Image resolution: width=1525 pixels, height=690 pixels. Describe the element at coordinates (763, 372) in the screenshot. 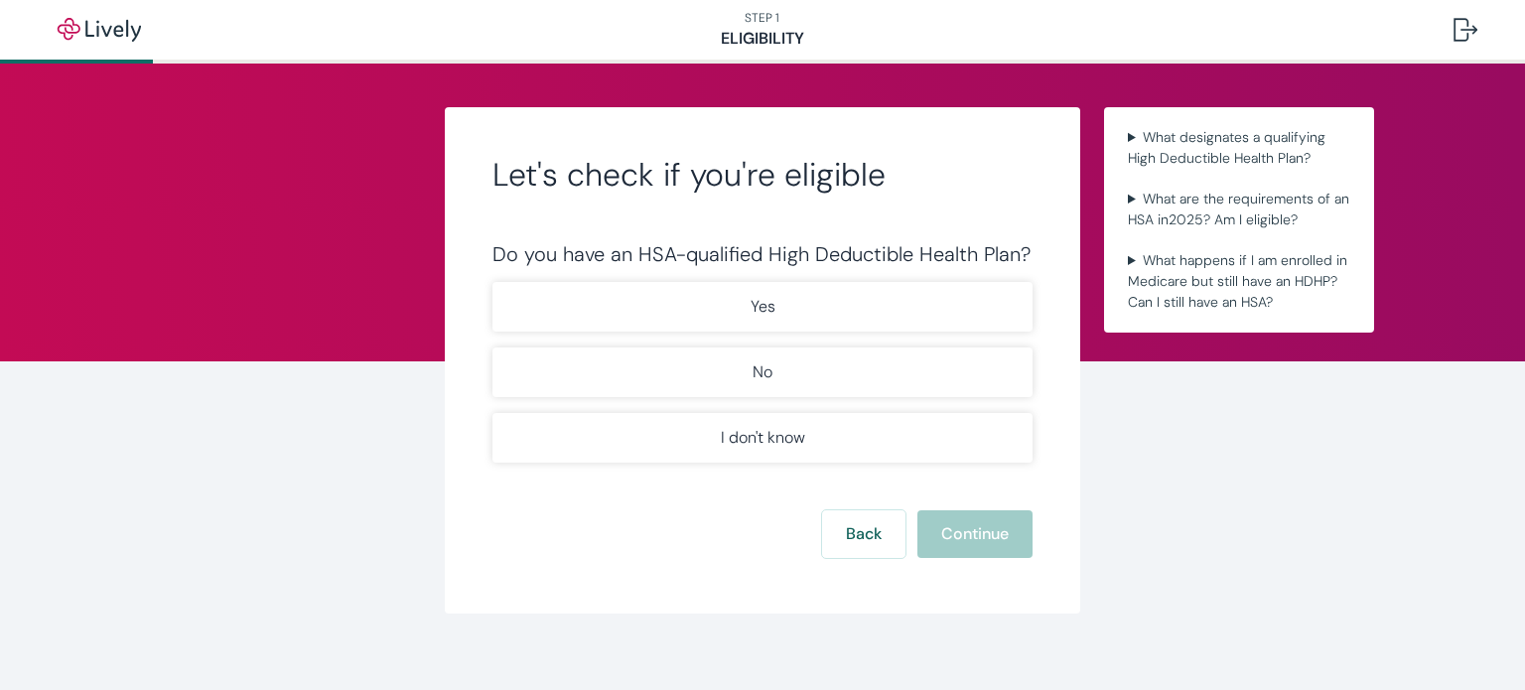

I see `p: No` at that location.